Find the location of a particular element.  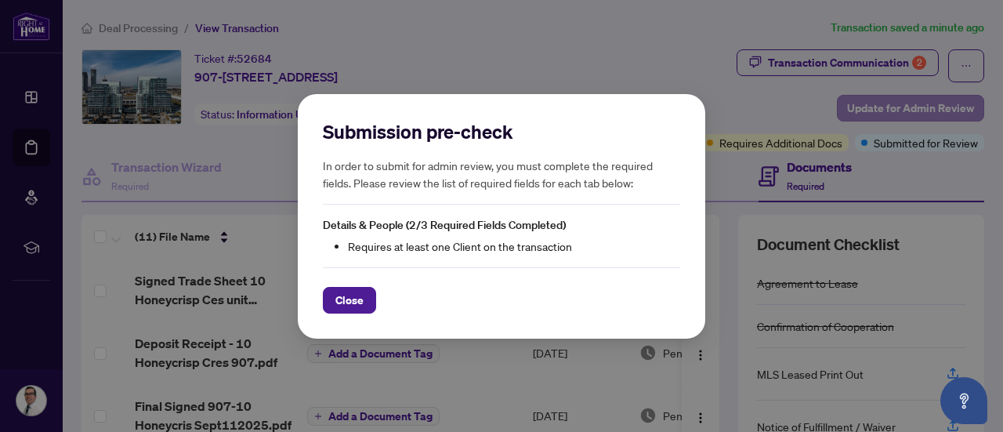

h5: In order to submit for admin review, you must complete the required fields. Please review the lis... is located at coordinates (501, 174).